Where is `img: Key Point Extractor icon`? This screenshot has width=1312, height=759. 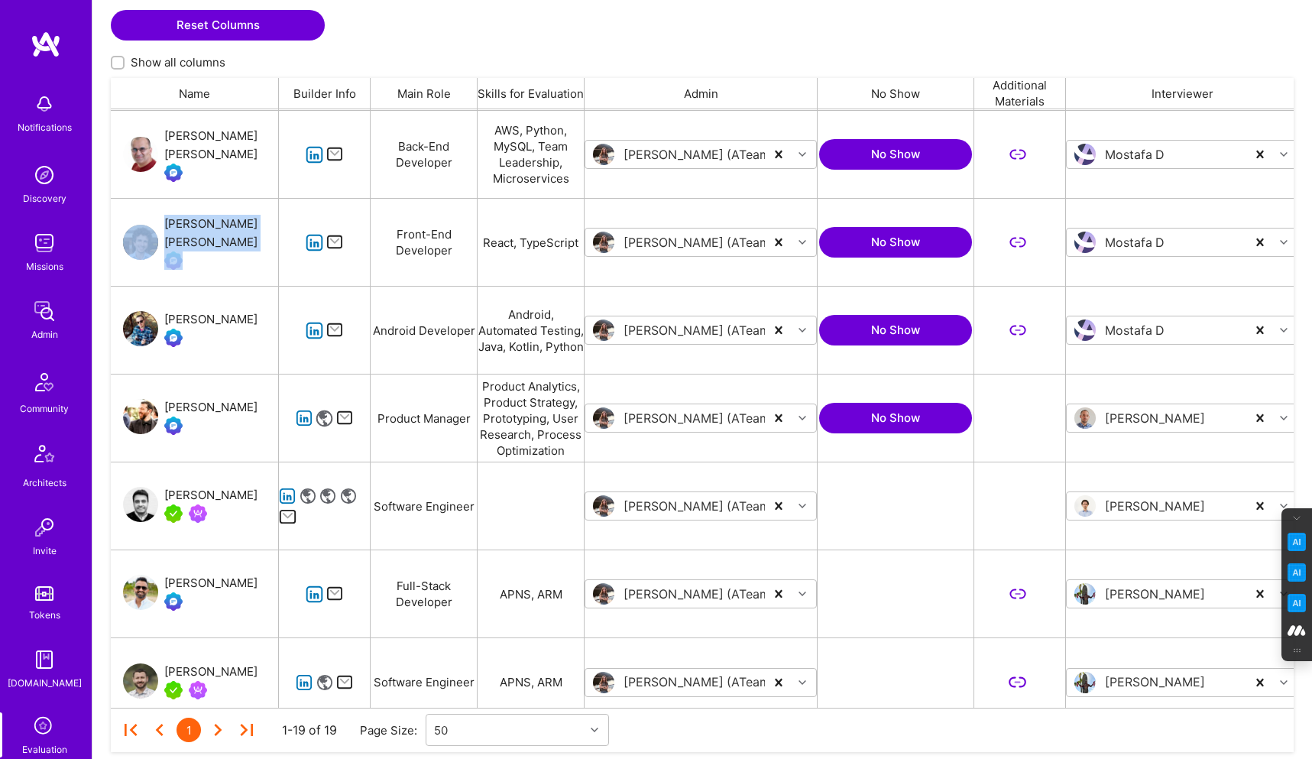 img: Key Point Extractor icon is located at coordinates (1297, 542).